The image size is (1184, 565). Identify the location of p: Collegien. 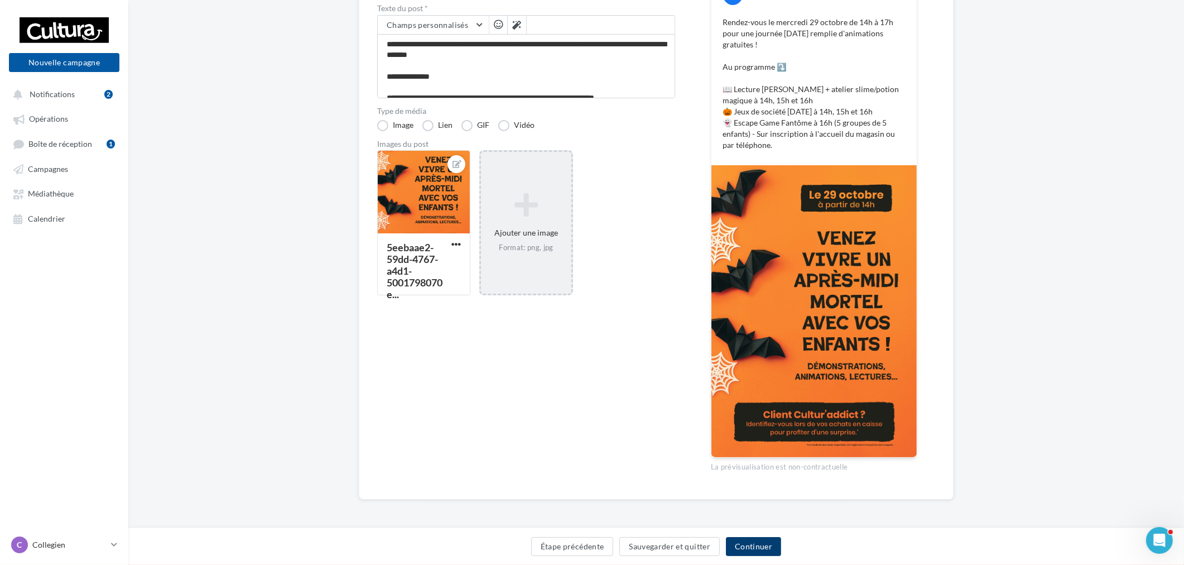
(69, 545).